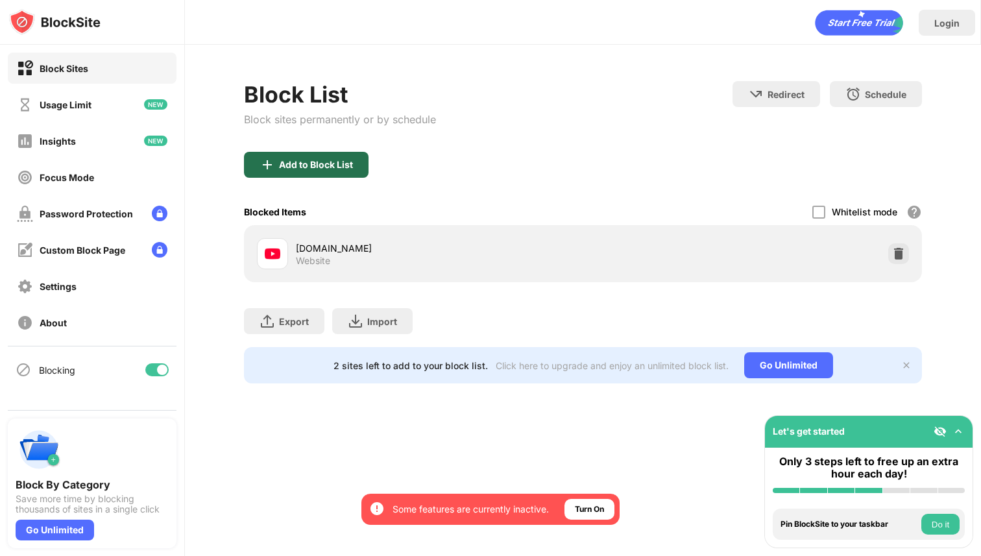 Image resolution: width=981 pixels, height=556 pixels. I want to click on div: Website, so click(313, 261).